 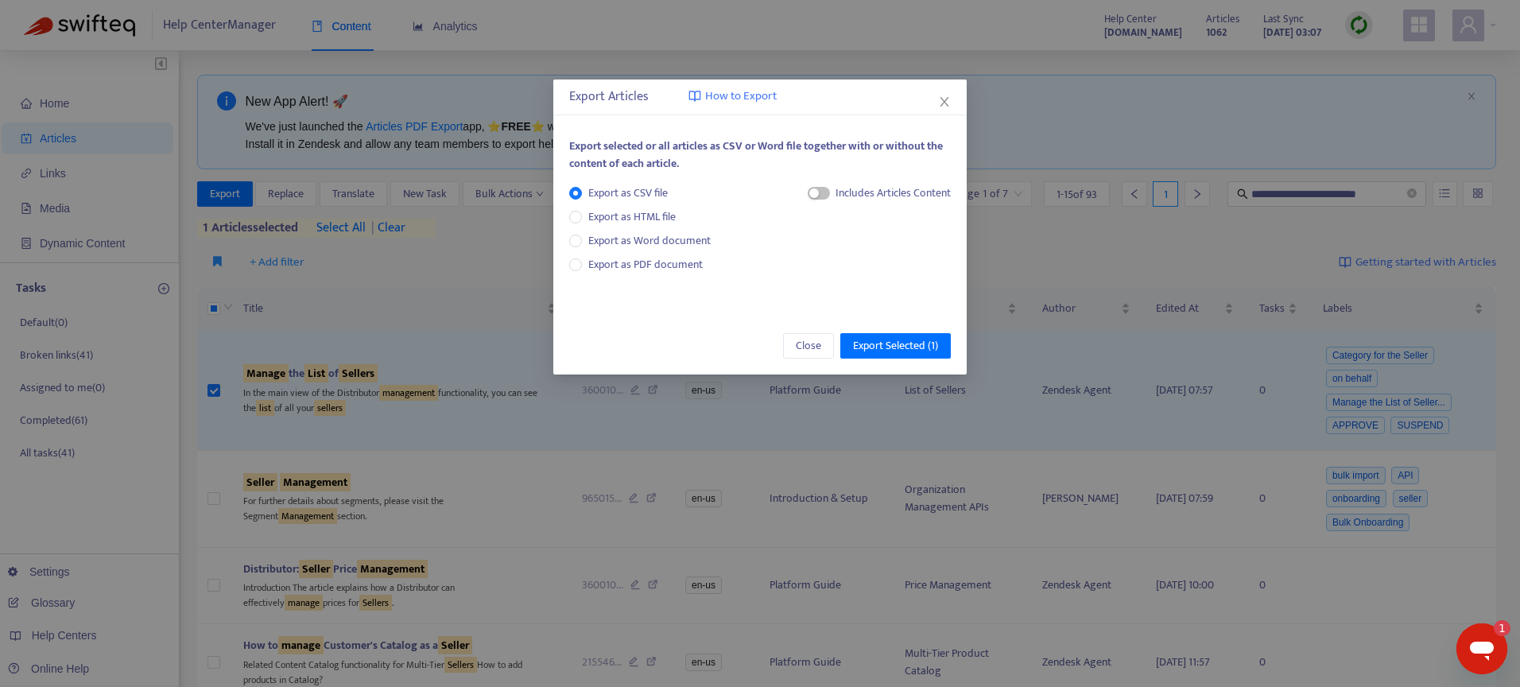 I want to click on img: image-link, so click(x=695, y=96).